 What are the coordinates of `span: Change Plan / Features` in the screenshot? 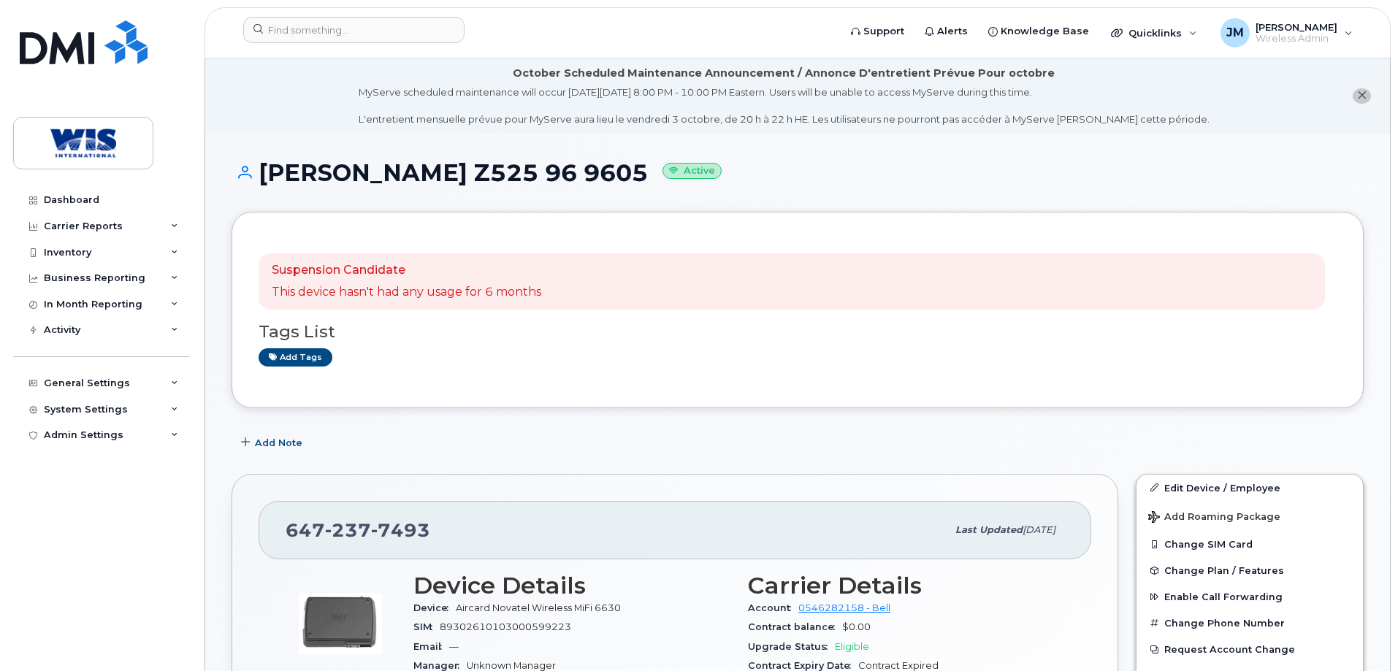 It's located at (1224, 570).